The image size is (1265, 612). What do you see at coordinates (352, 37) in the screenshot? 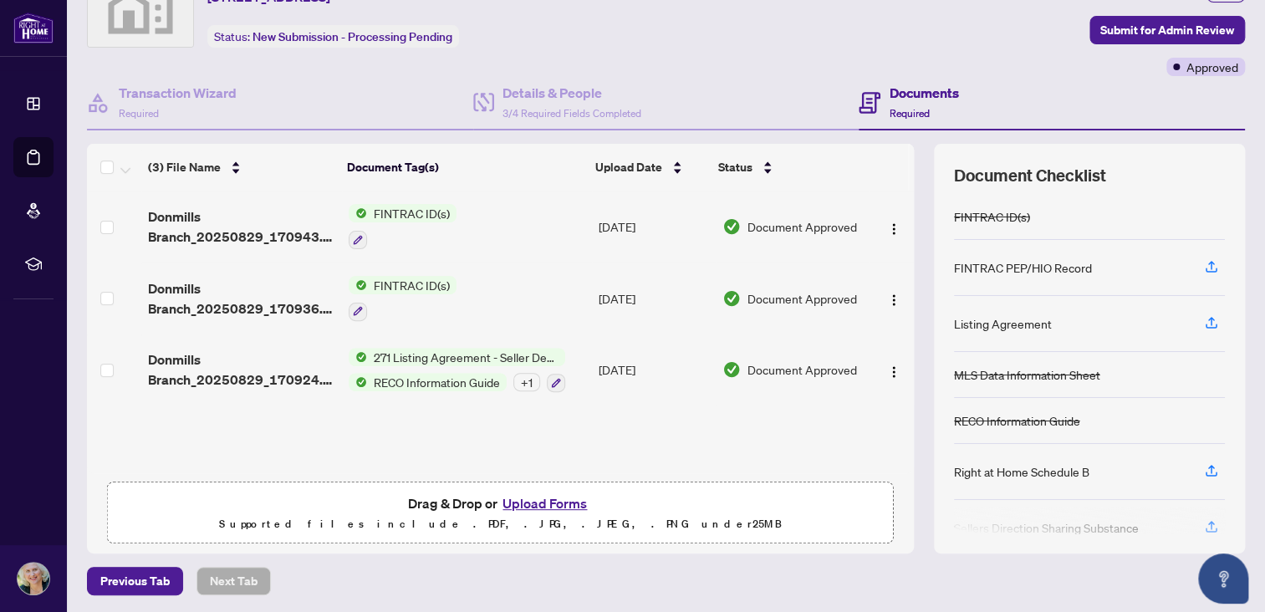
I see `span: New Submission - Processing Pending` at bounding box center [352, 37].